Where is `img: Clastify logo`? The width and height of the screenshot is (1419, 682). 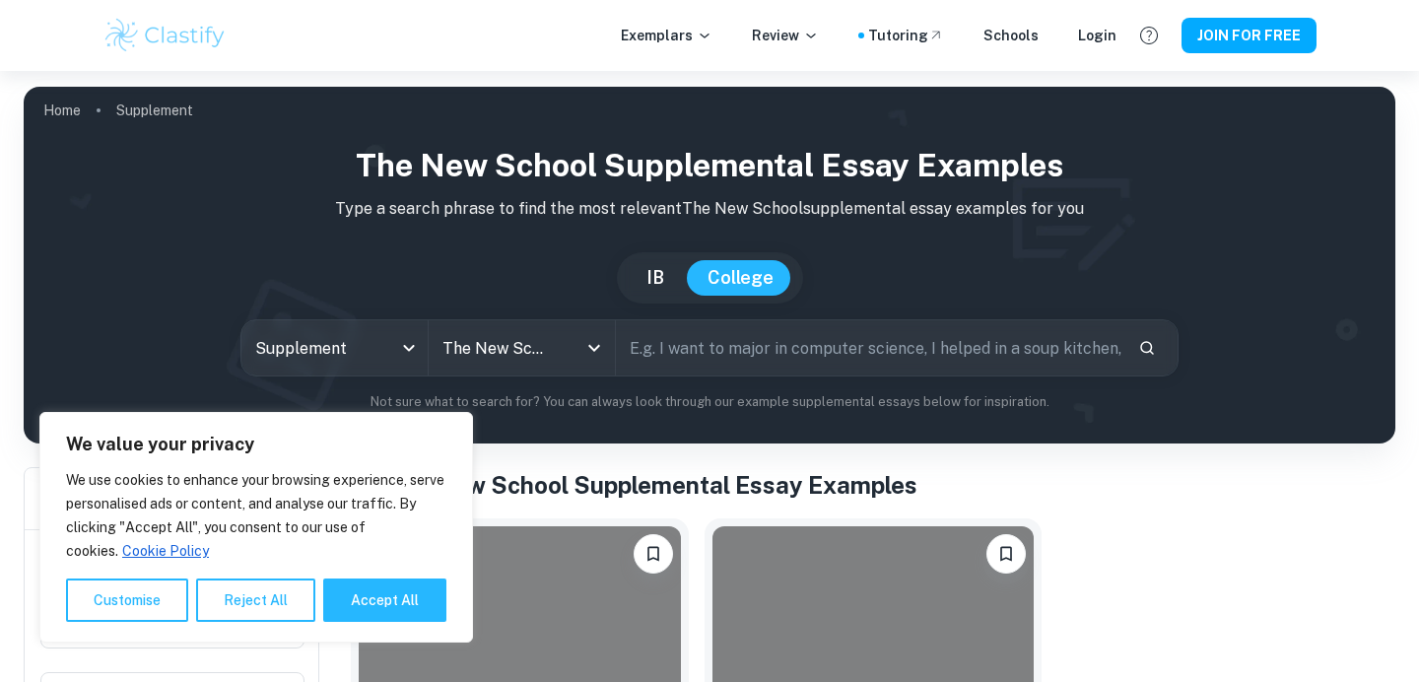
img: Clastify logo is located at coordinates (165, 35).